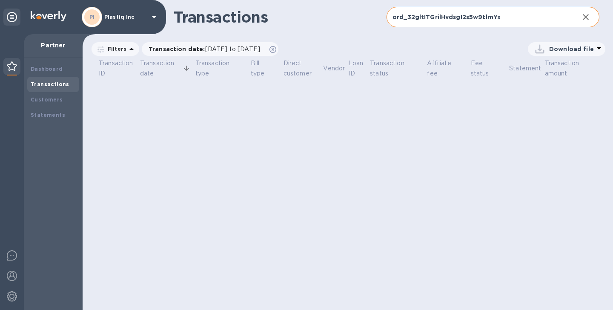  What do you see at coordinates (49, 16) in the screenshot?
I see `img: Logo` at bounding box center [49, 16].